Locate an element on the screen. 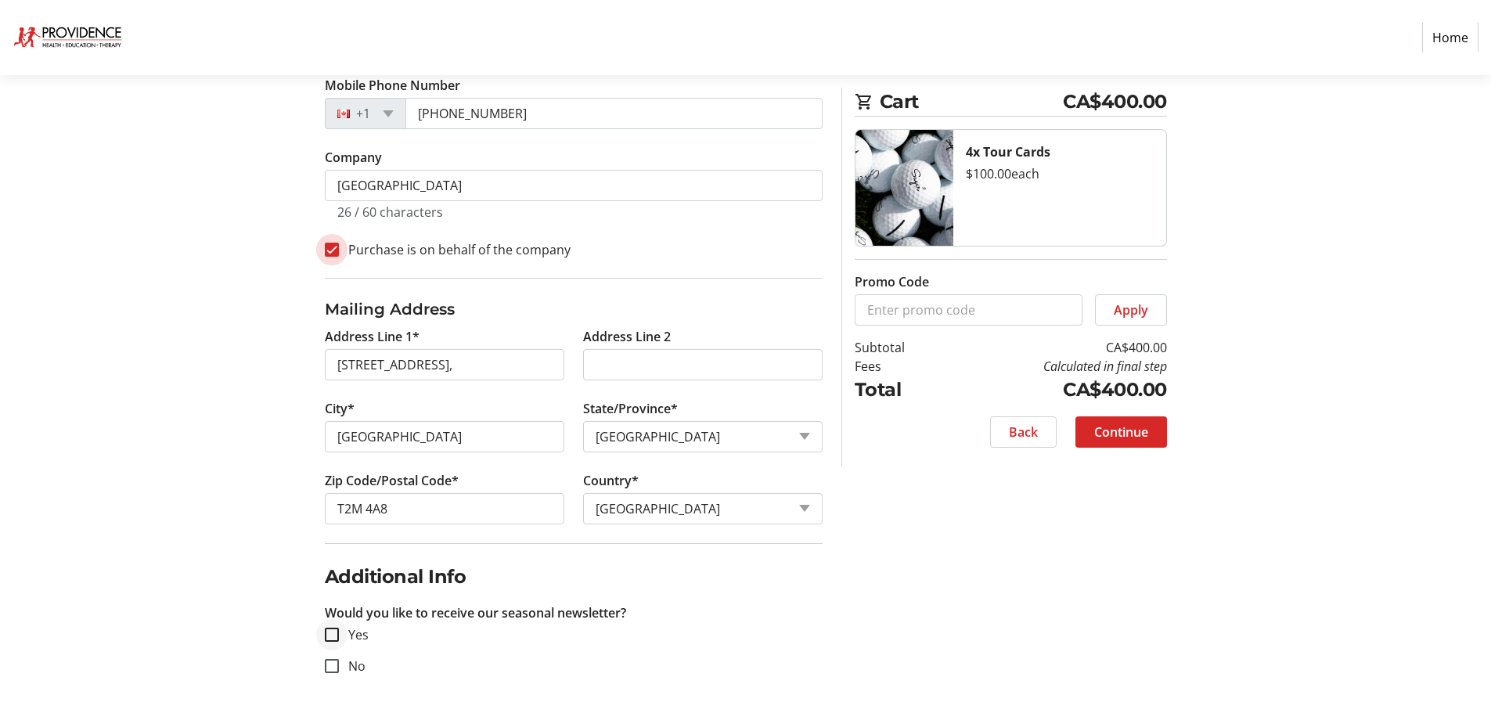 The height and width of the screenshot is (713, 1491). label: State/Province* is located at coordinates (630, 408).